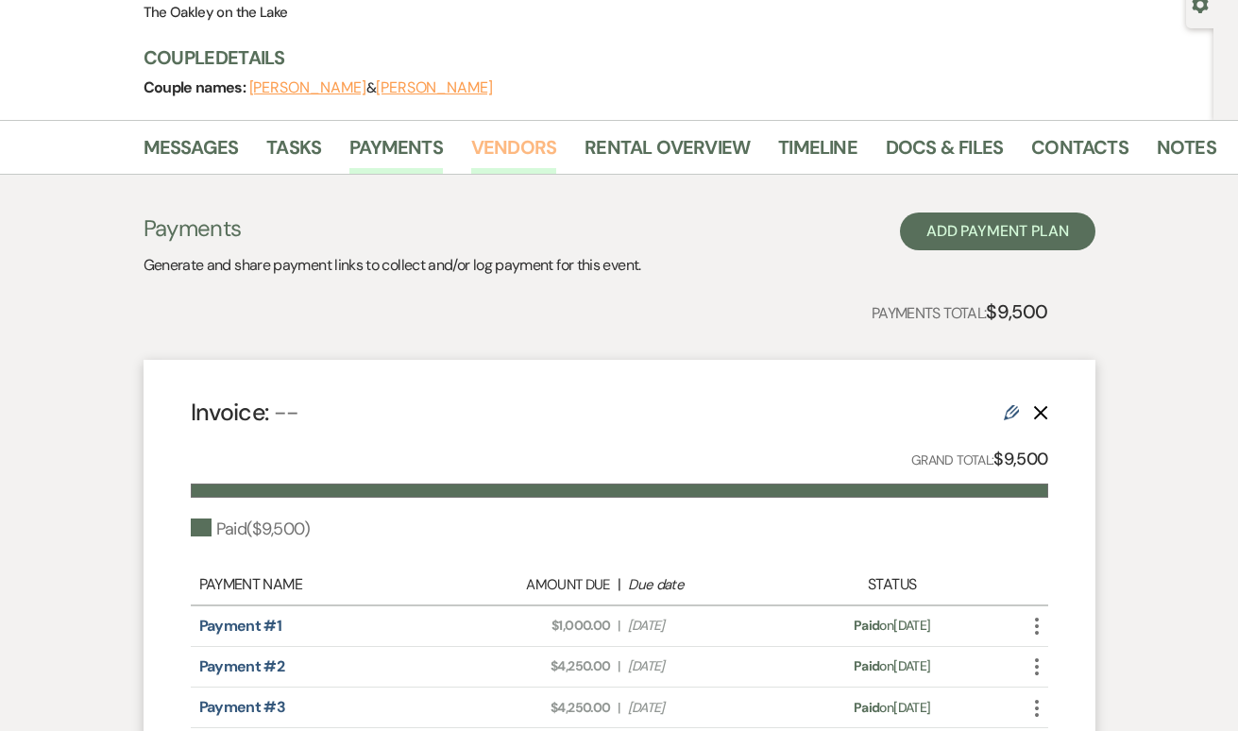 This screenshot has width=1238, height=731. I want to click on p: Payments Total:, so click(960, 312).